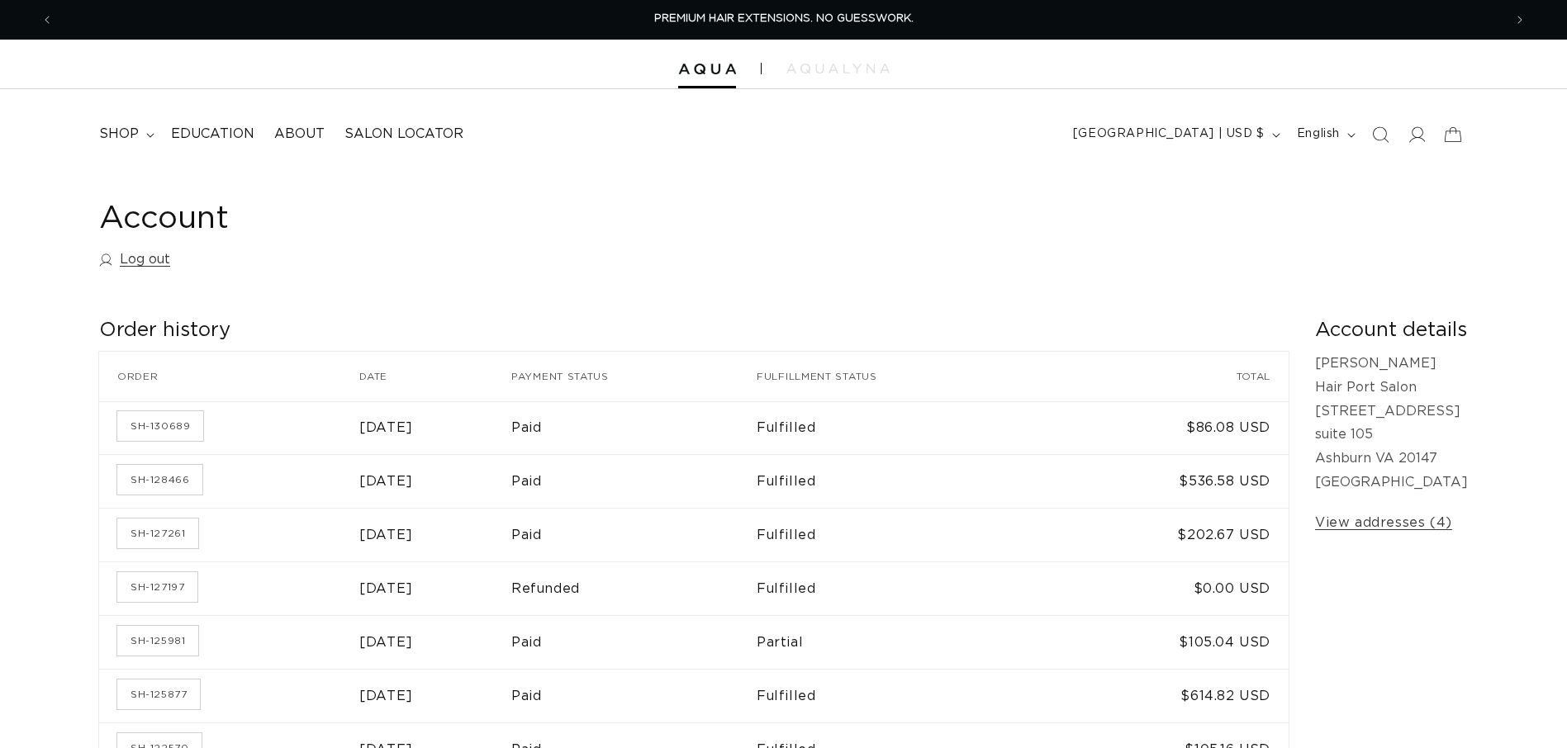 Image resolution: width=1567 pixels, height=748 pixels. I want to click on a: Order number SH-130689, so click(160, 426).